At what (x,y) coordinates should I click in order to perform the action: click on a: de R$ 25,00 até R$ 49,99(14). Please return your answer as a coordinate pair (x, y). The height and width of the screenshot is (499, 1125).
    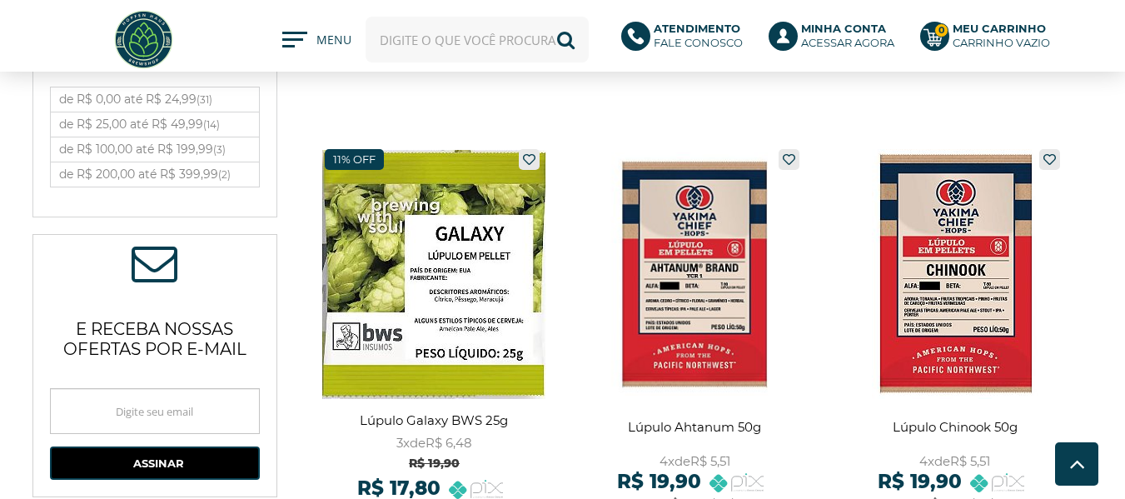
    Looking at the image, I should click on (155, 124).